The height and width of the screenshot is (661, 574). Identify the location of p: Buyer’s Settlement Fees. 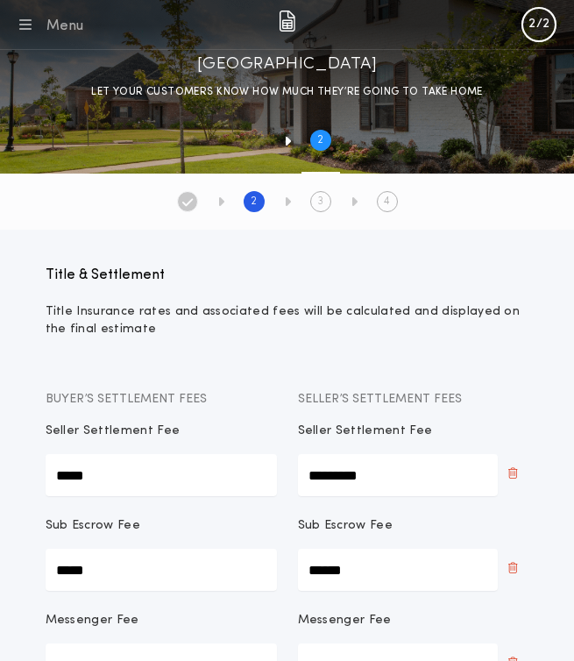
(161, 400).